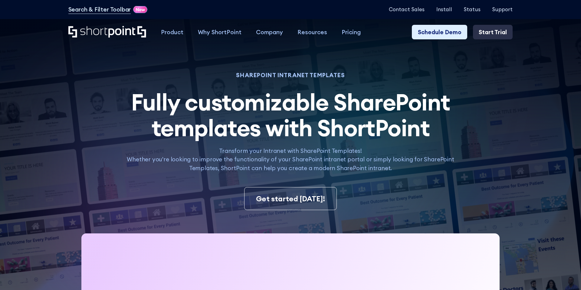 The height and width of the screenshot is (290, 581). What do you see at coordinates (503, 9) in the screenshot?
I see `a: Support` at bounding box center [503, 9].